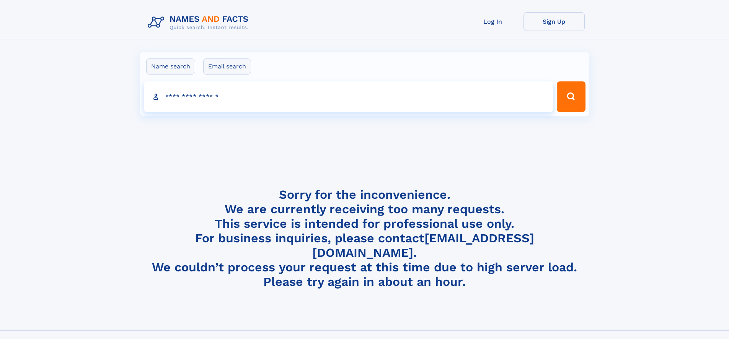 This screenshot has height=339, width=729. I want to click on button: Search Button, so click(571, 97).